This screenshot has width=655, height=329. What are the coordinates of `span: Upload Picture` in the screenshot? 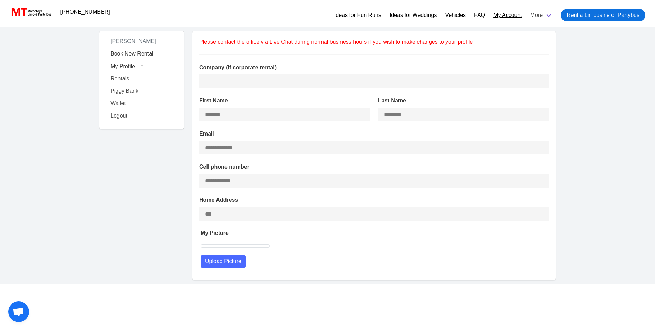 It's located at (223, 262).